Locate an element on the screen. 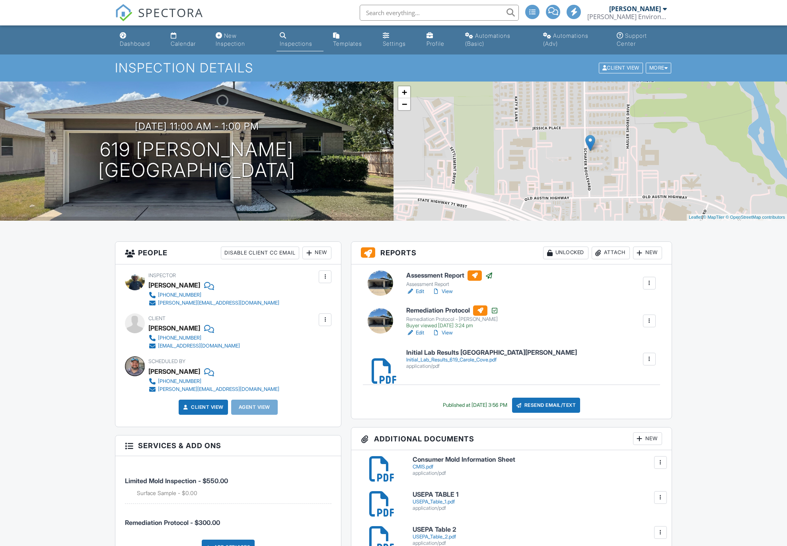 This screenshot has width=787, height=546. h6: Remediation Protocol is located at coordinates (452, 311).